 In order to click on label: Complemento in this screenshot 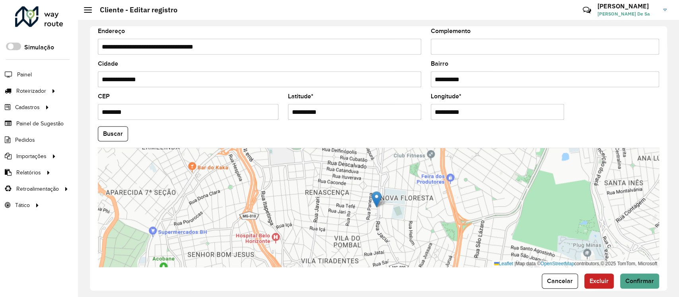, I will do `click(451, 31)`.